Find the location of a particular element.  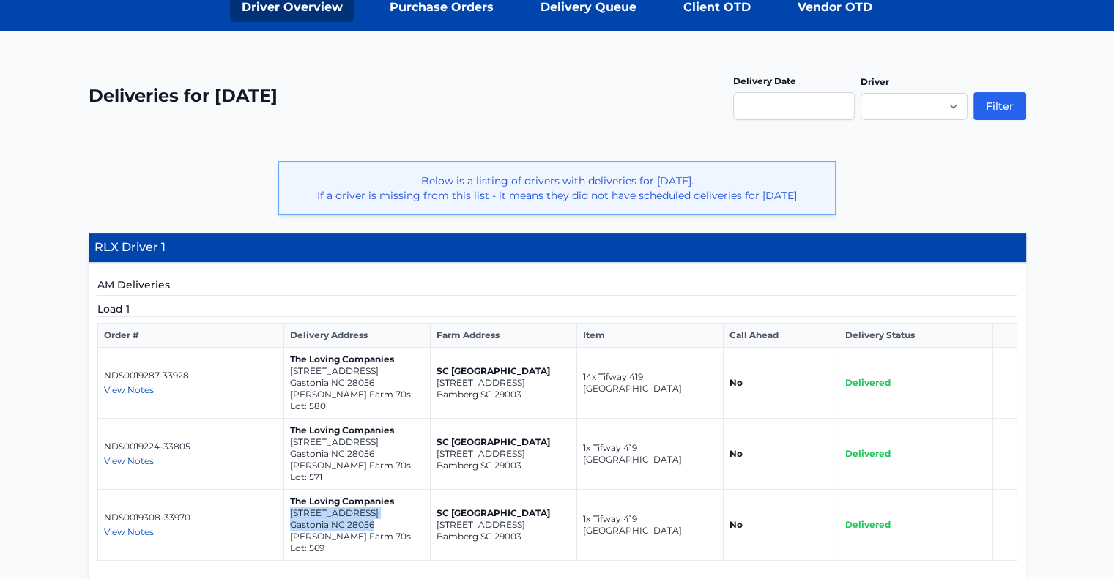

h4: RLX Driver 1 is located at coordinates (557, 248).